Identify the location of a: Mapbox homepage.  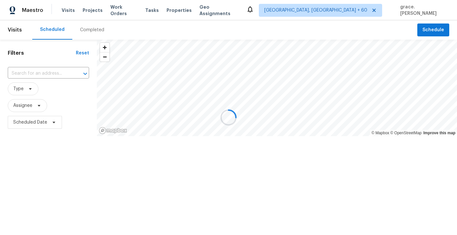
(113, 131).